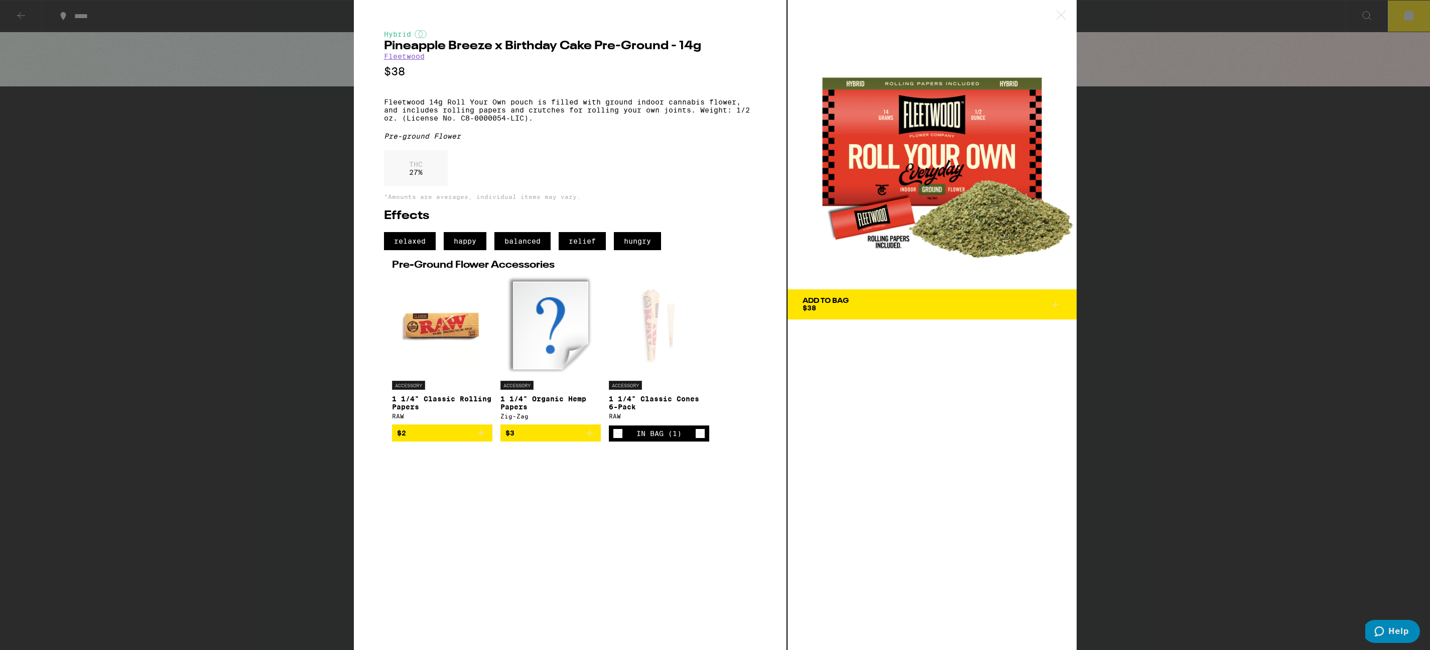  I want to click on p: 1 1/4" Organic Hemp Papers, so click(551, 403).